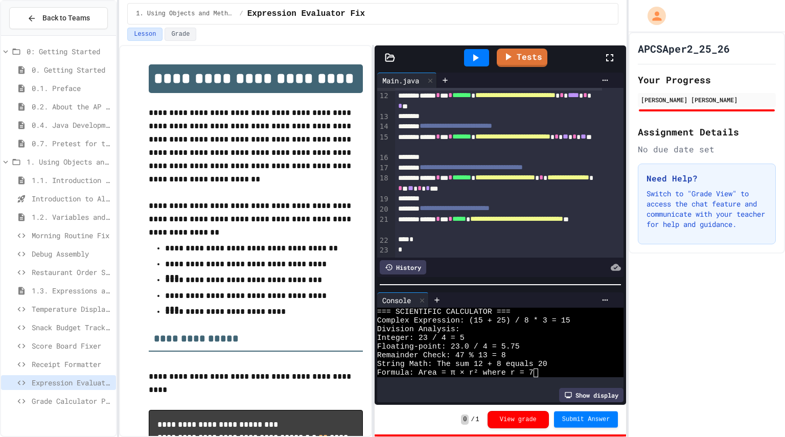  I want to click on span: 0.2. About the AP CSA Exam, so click(72, 106).